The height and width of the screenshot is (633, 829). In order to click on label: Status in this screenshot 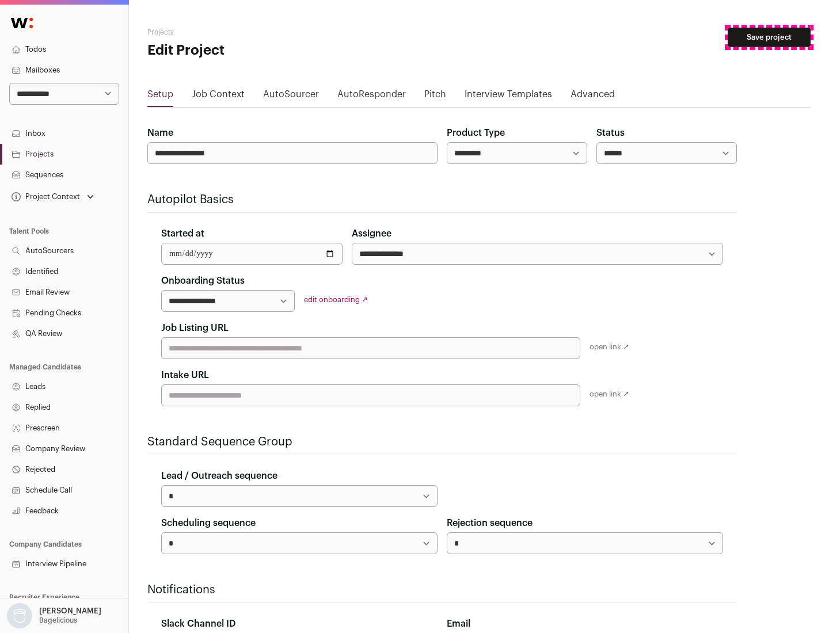, I will do `click(610, 133)`.